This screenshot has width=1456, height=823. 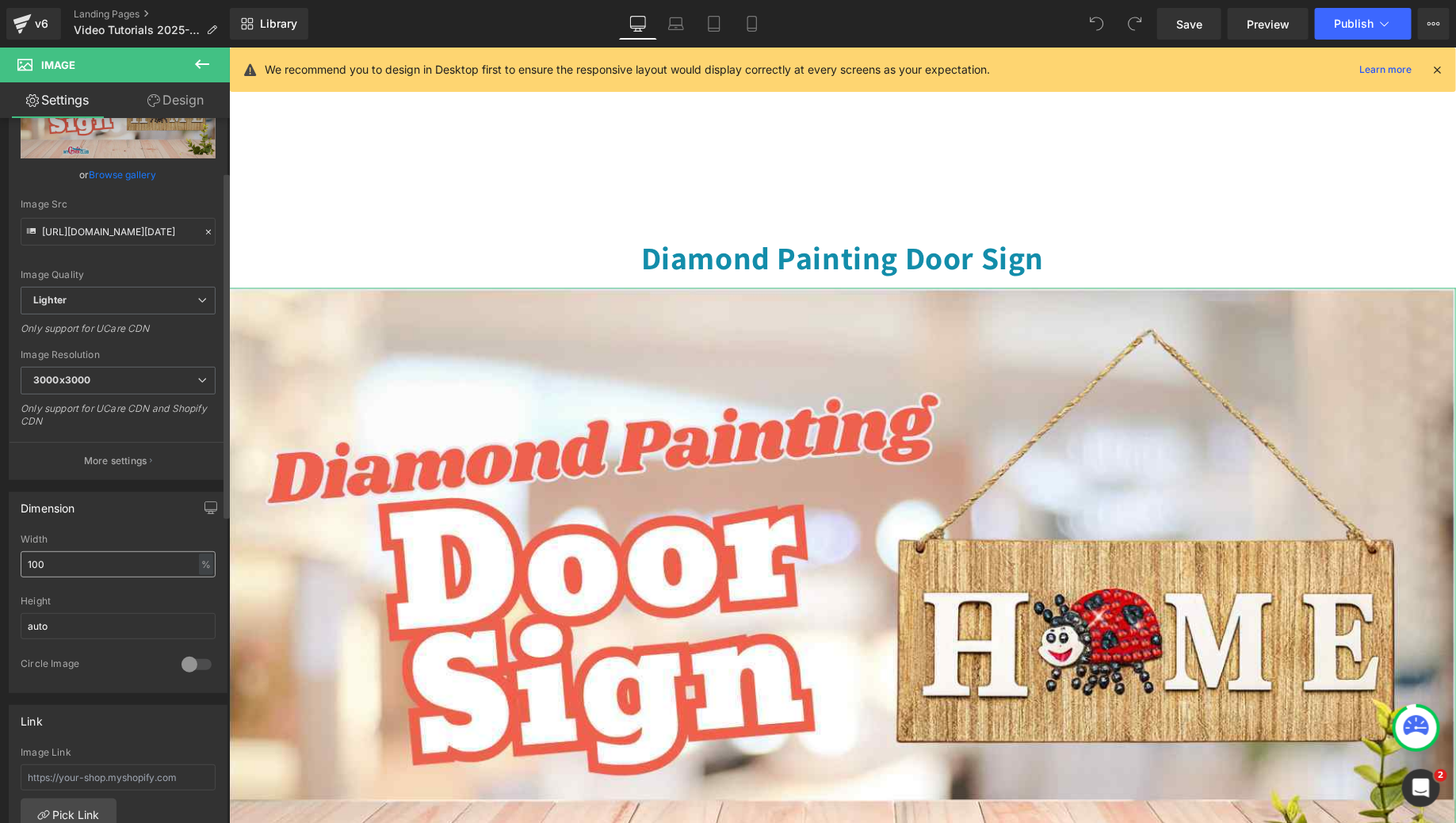 I want to click on a: Learn more, so click(x=1385, y=70).